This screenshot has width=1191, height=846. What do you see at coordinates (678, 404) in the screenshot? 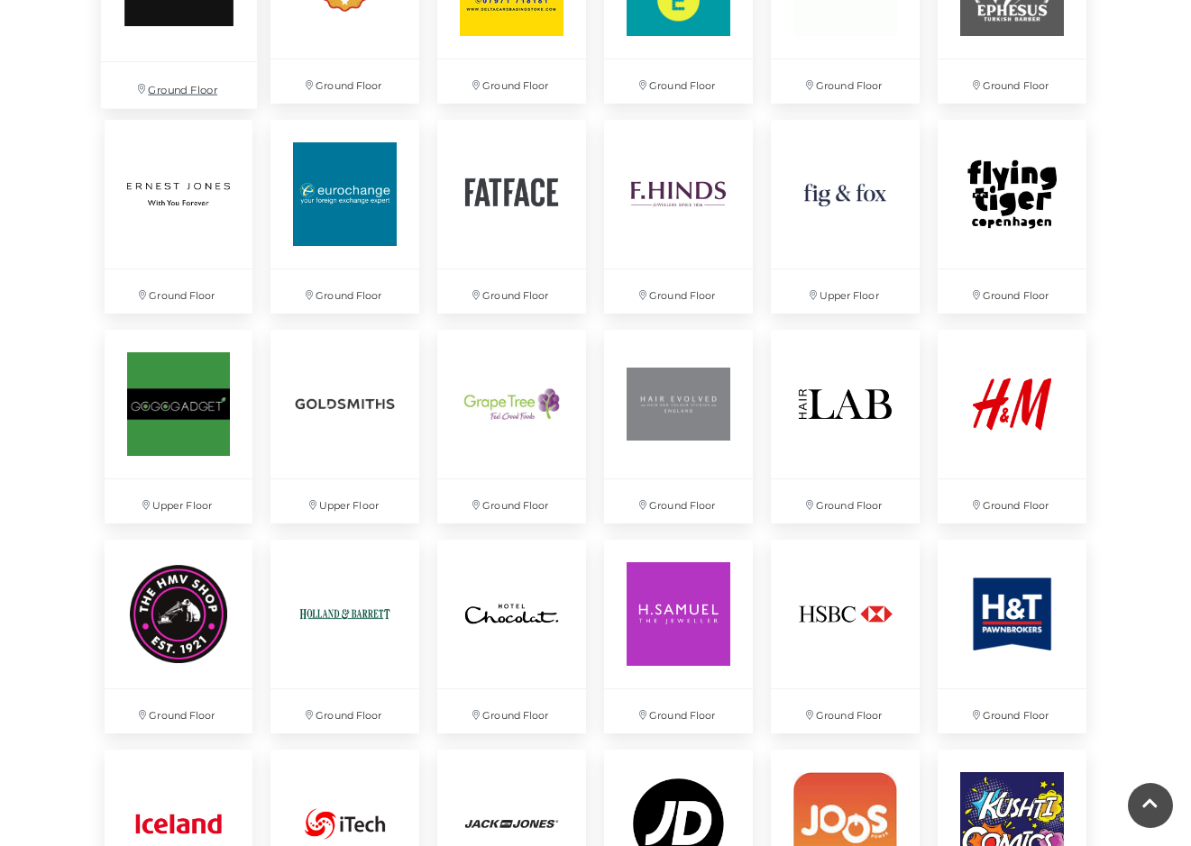
I see `img: Hair Evolved at Festival Place, Basingstoke` at bounding box center [678, 404].